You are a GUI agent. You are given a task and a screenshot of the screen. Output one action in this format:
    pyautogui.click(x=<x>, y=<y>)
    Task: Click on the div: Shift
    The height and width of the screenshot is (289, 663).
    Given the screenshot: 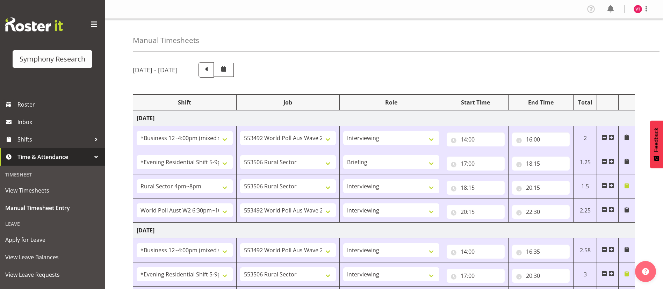 What is the action you would take?
    pyautogui.click(x=184, y=102)
    